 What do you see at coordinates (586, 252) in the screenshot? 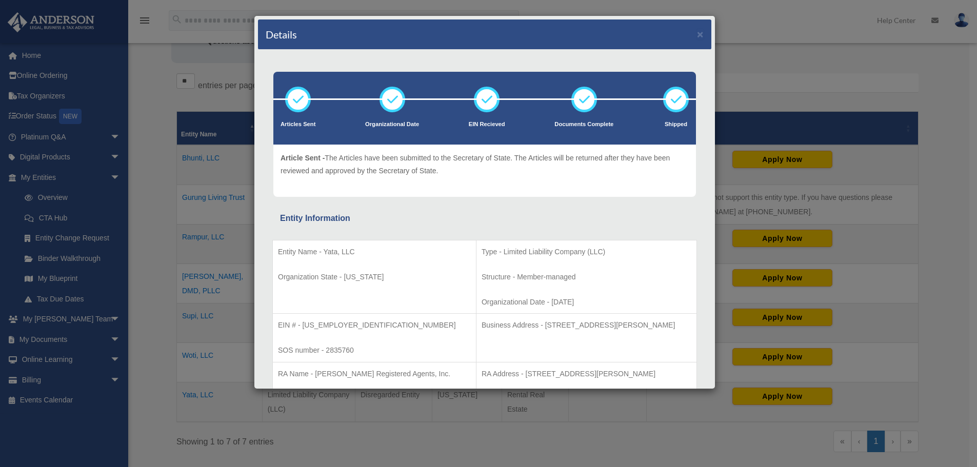
I see `p: Type - Limited Liability Company (LLC)` at bounding box center [586, 252].